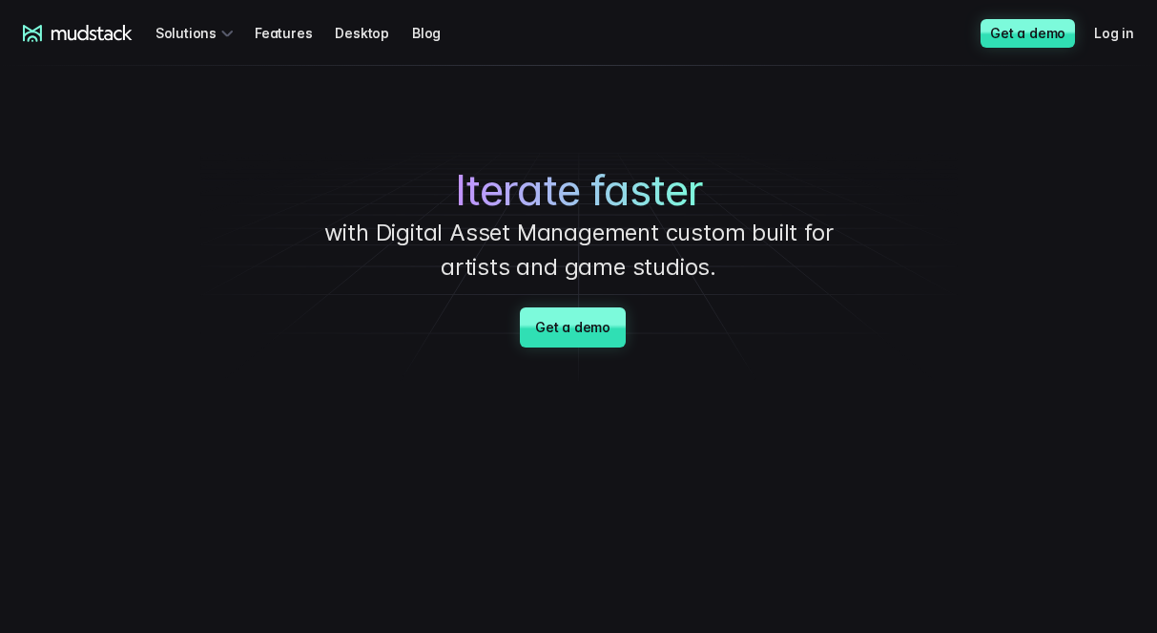  Describe the element at coordinates (1126, 32) in the screenshot. I see `a: Log in` at that location.